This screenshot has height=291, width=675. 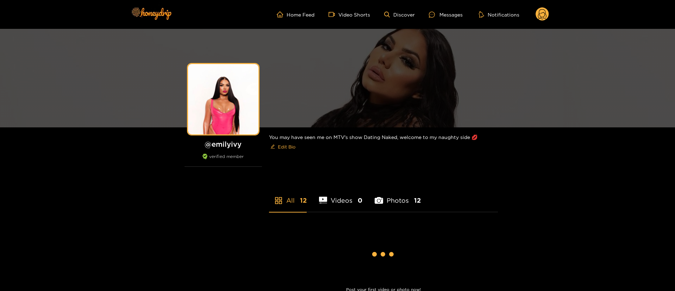 What do you see at coordinates (223, 160) in the screenshot?
I see `div: verified member` at bounding box center [223, 160].